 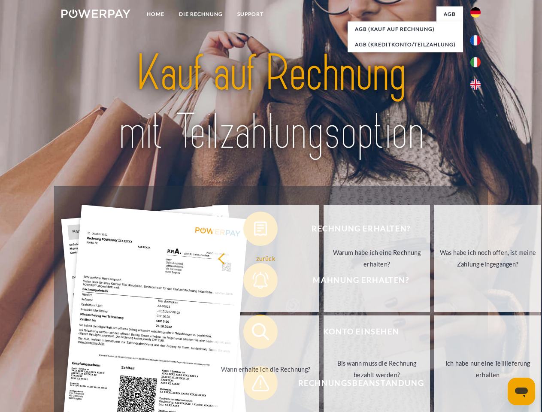 What do you see at coordinates (250, 14) in the screenshot?
I see `a: SUPPORT` at bounding box center [250, 14].